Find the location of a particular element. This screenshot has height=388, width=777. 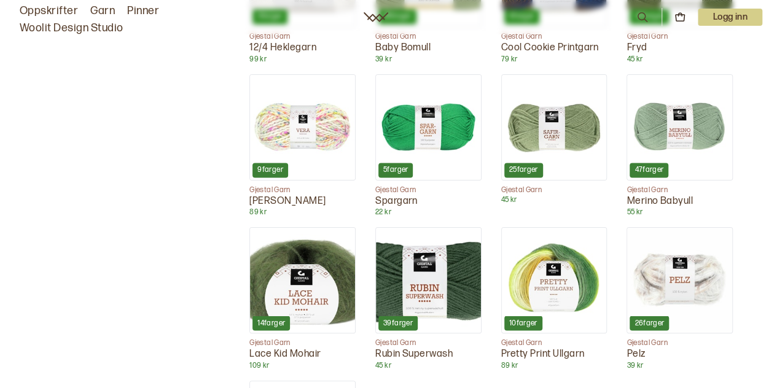

p: 26 farger is located at coordinates (649, 323).